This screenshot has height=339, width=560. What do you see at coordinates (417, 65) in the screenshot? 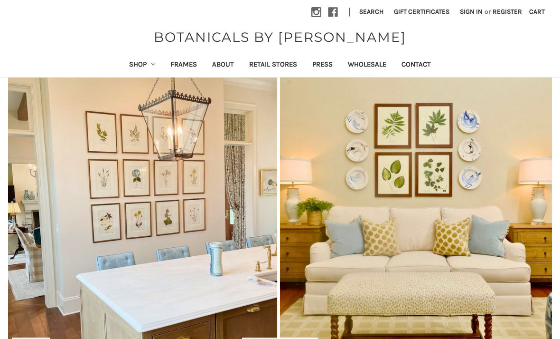
I see `a: Contact` at bounding box center [417, 65].